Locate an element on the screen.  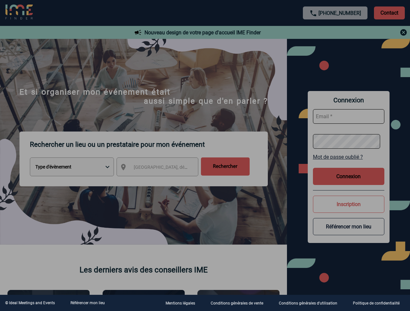
a: Conditions générales de vente is located at coordinates (239, 303).